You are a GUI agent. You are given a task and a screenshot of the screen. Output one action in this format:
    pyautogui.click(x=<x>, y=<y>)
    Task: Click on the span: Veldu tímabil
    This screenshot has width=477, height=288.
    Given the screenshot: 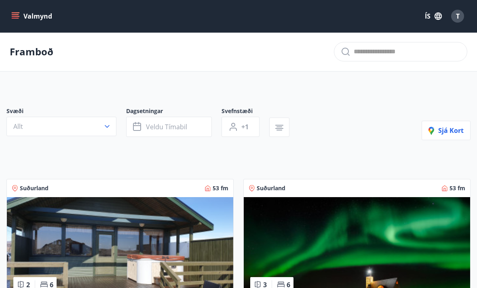 What is the action you would take?
    pyautogui.click(x=166, y=127)
    